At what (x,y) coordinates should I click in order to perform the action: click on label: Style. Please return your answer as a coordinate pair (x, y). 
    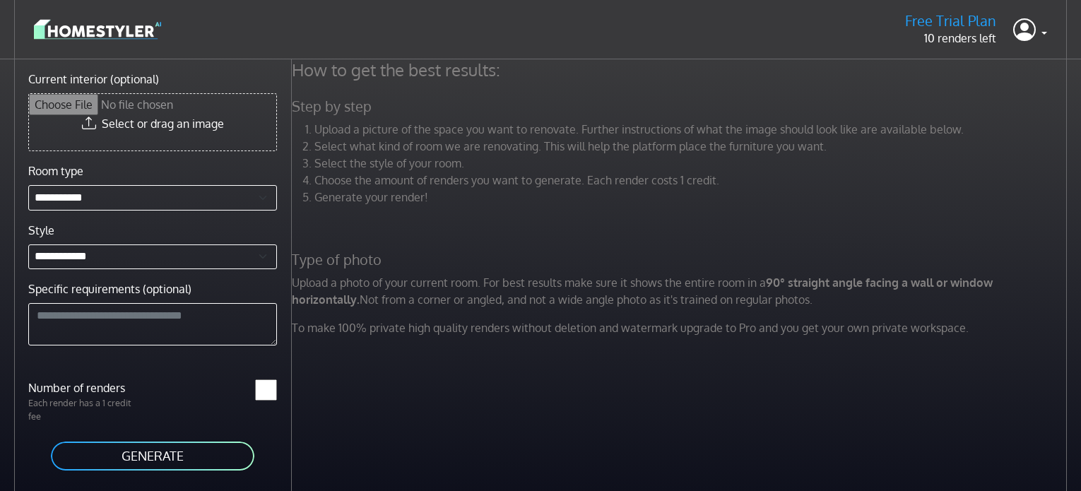
    Looking at the image, I should click on (41, 230).